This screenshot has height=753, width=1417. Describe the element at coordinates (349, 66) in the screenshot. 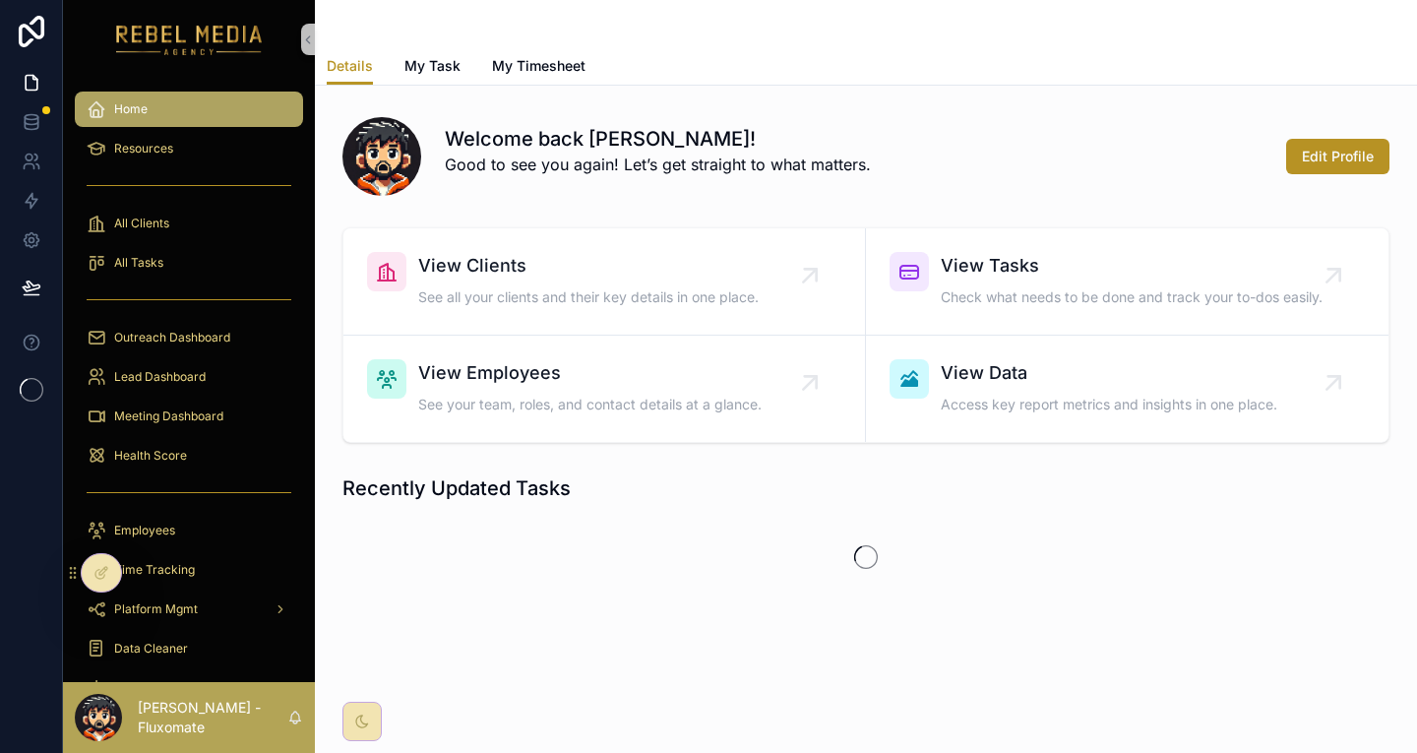

I see `span: Details` at that location.